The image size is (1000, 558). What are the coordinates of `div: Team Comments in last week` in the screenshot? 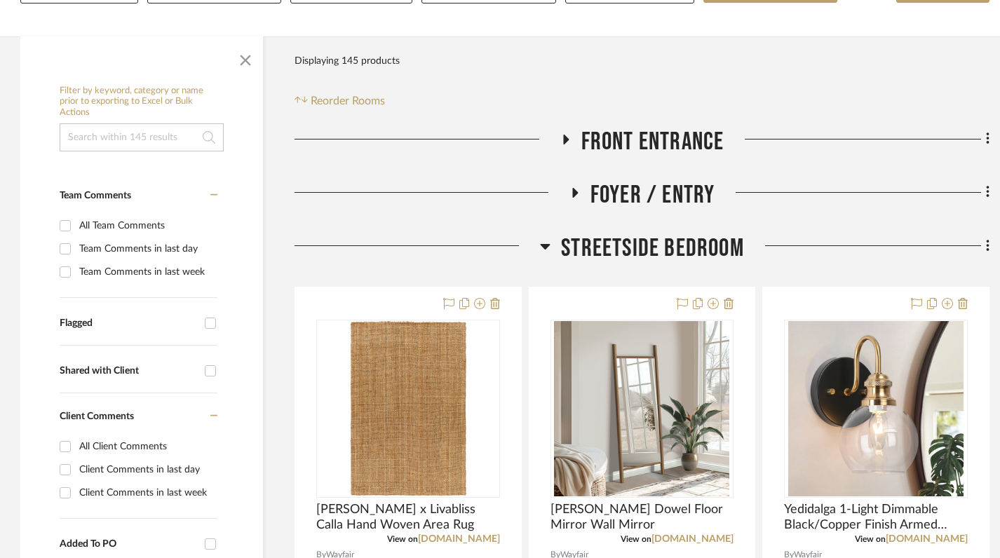 It's located at (147, 272).